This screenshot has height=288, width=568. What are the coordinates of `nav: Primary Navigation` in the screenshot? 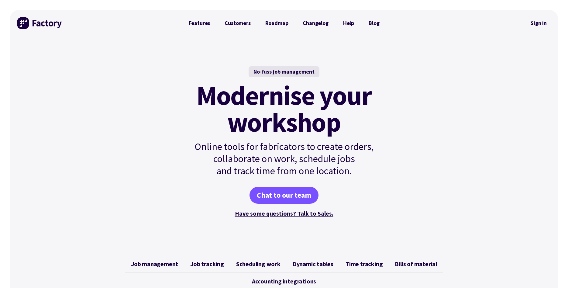 It's located at (284, 23).